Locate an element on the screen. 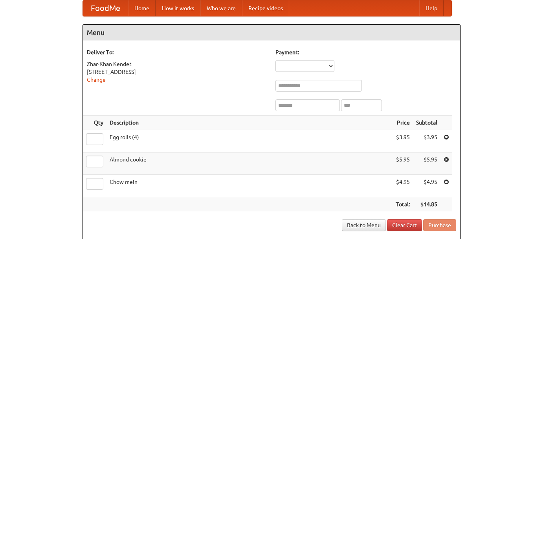 This screenshot has width=534, height=556. th: Description is located at coordinates (250, 123).